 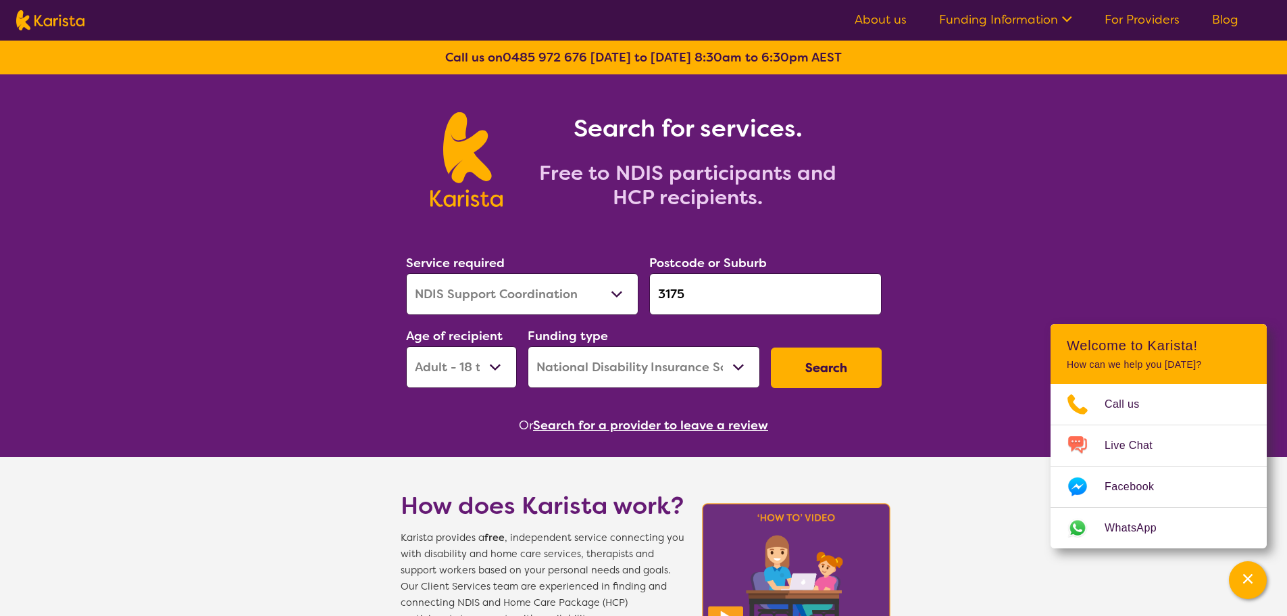 I want to click on label: Funding type, so click(x=568, y=336).